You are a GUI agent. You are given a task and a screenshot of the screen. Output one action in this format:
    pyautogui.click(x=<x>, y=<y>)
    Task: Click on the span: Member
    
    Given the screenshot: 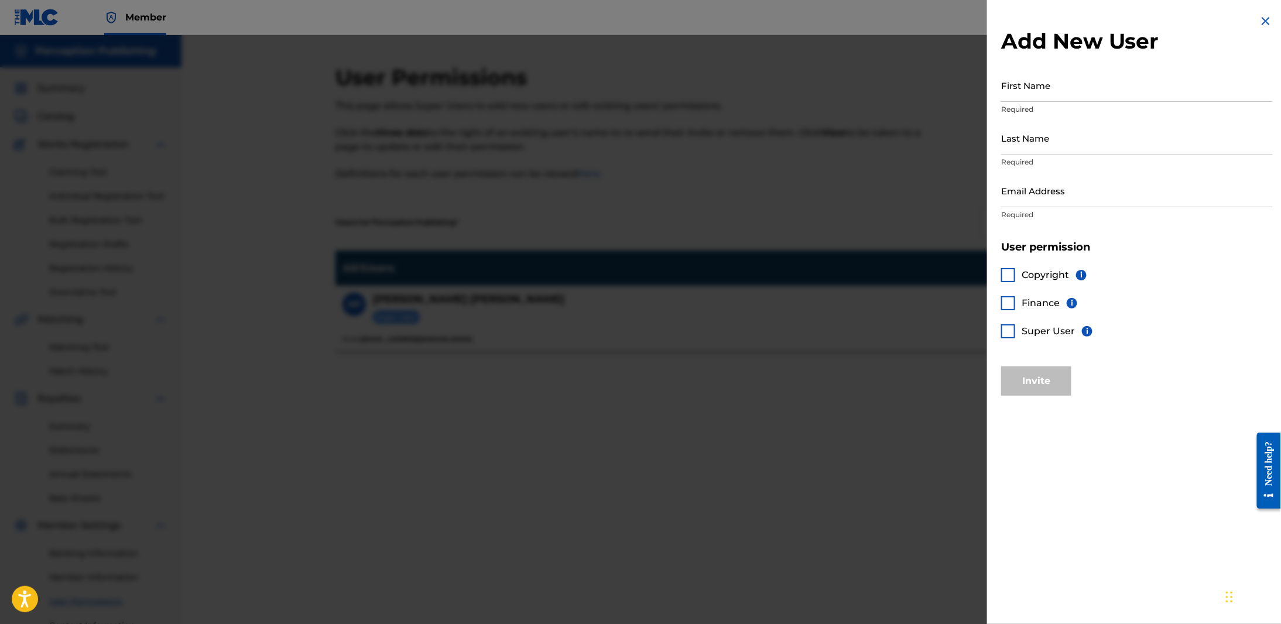 What is the action you would take?
    pyautogui.click(x=146, y=17)
    